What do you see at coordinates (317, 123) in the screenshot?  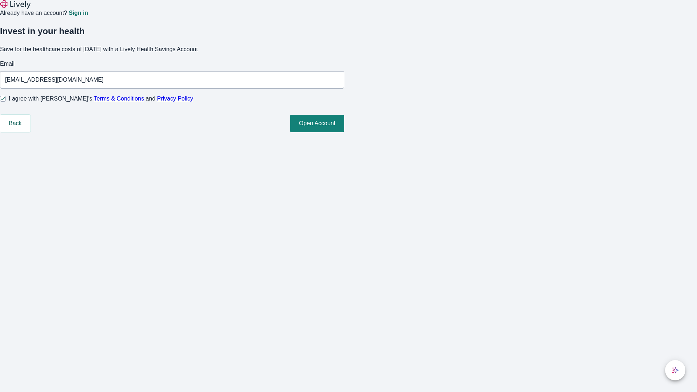 I see `button: Open Account` at bounding box center [317, 123].